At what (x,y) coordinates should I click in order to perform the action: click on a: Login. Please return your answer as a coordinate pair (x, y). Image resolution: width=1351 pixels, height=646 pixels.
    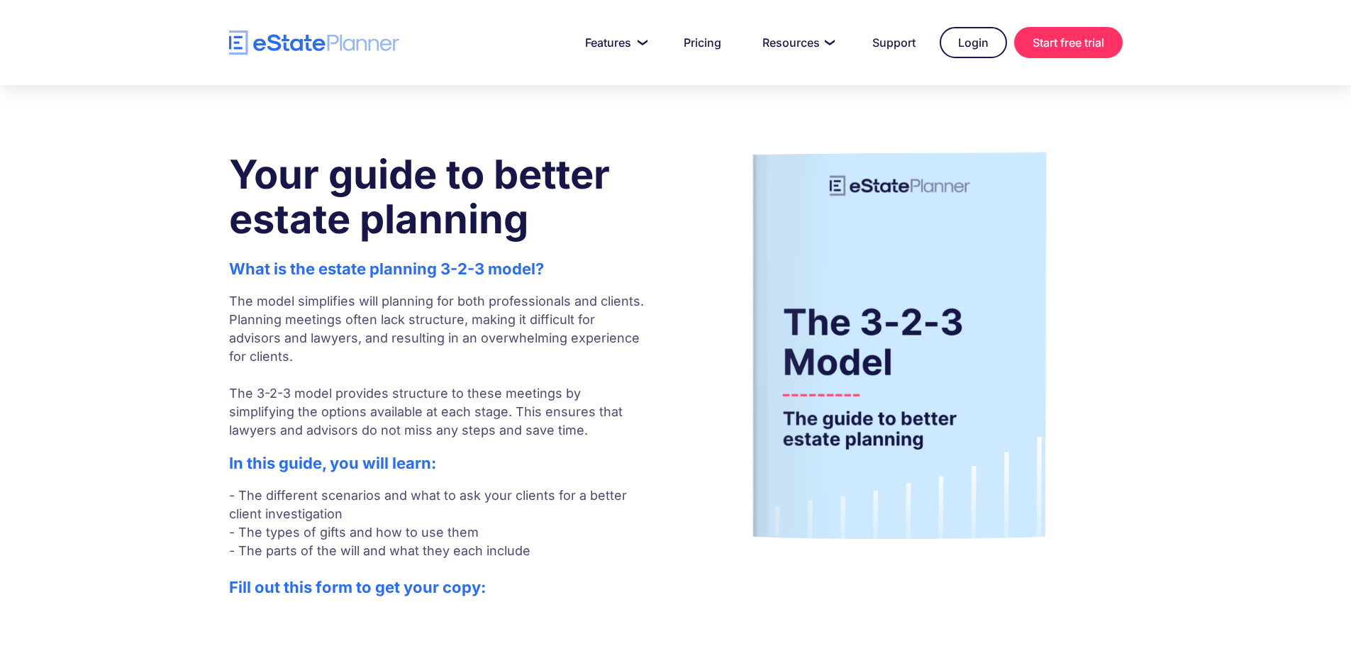
    Looking at the image, I should click on (973, 43).